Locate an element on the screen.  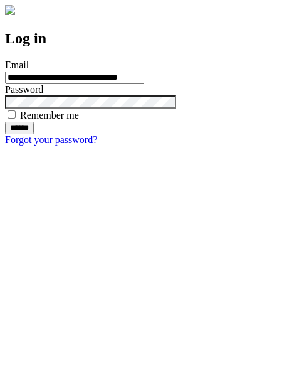
label: Remember me is located at coordinates (50, 115).